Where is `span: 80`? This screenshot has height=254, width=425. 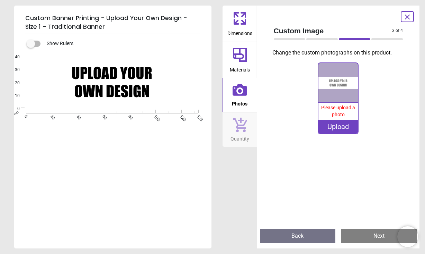 span: 80 is located at coordinates (129, 116).